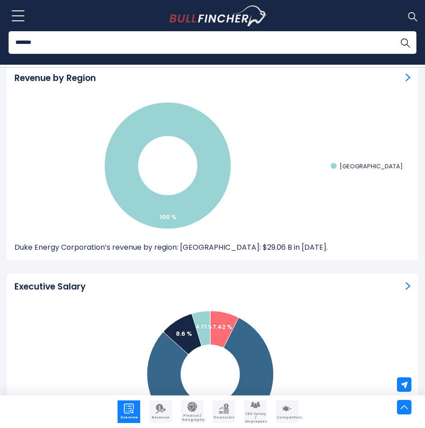 This screenshot has width=425, height=428. What do you see at coordinates (50, 287) in the screenshot?
I see `h3: Executive Salary` at bounding box center [50, 287].